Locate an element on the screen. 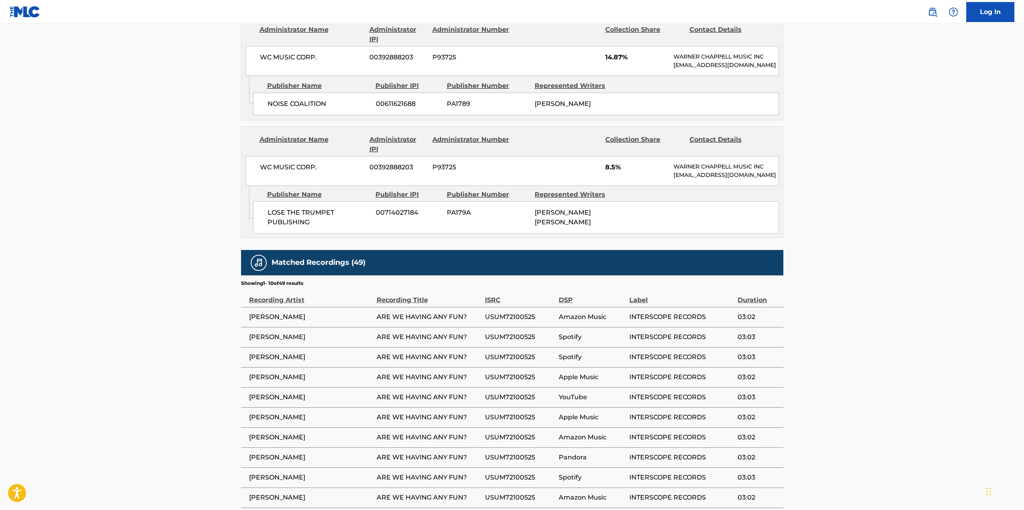  span: PA1789 is located at coordinates (488, 104).